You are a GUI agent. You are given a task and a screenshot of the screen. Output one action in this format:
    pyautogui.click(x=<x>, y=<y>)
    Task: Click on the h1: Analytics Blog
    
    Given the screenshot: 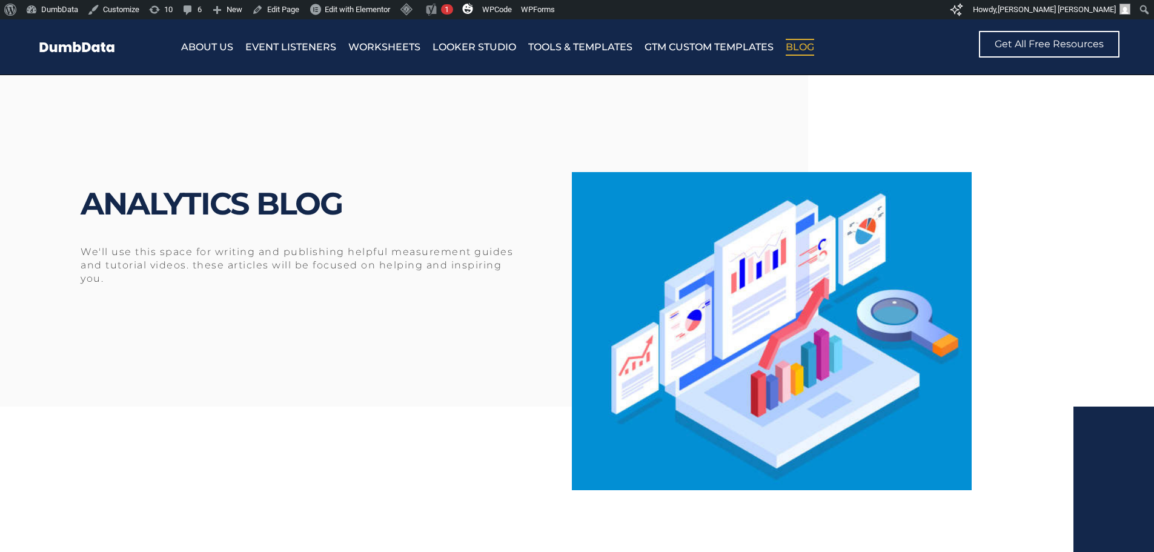 What is the action you would take?
    pyautogui.click(x=343, y=204)
    